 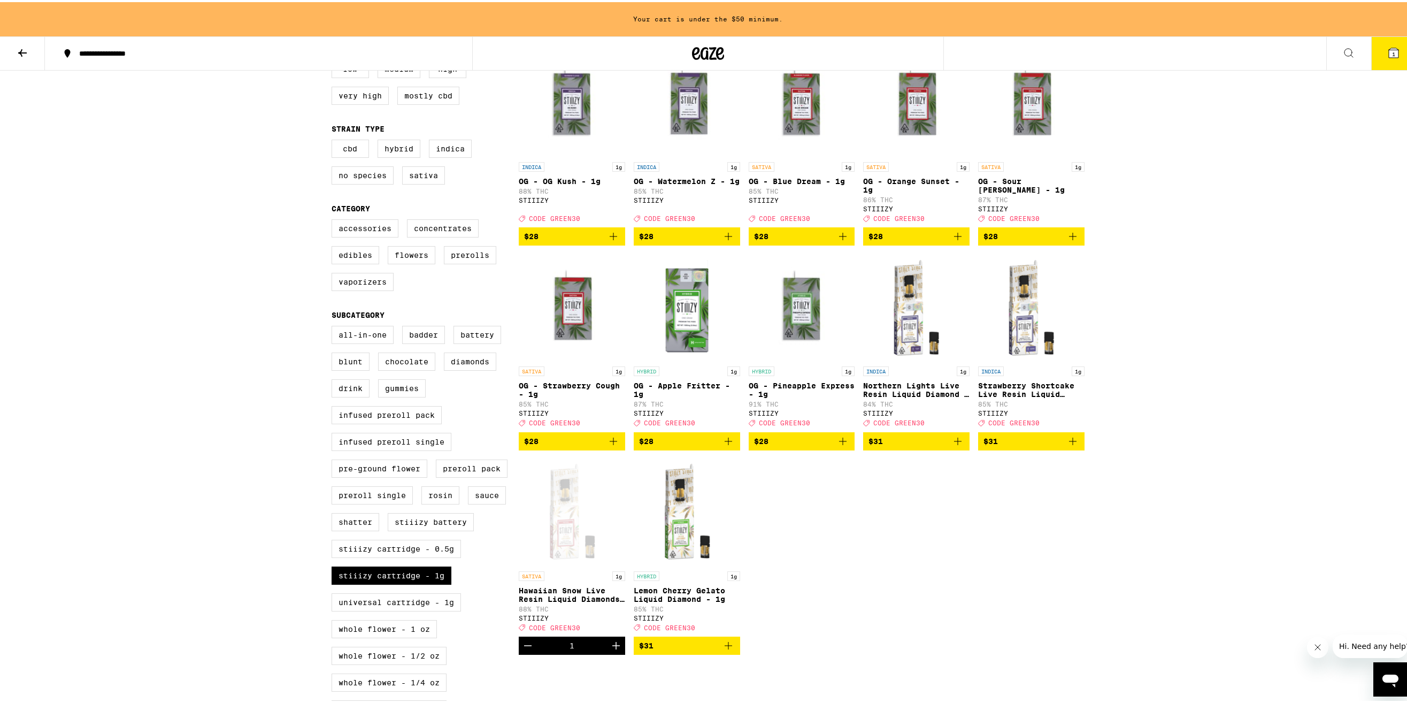 I want to click on label: Concentrates, so click(x=443, y=226).